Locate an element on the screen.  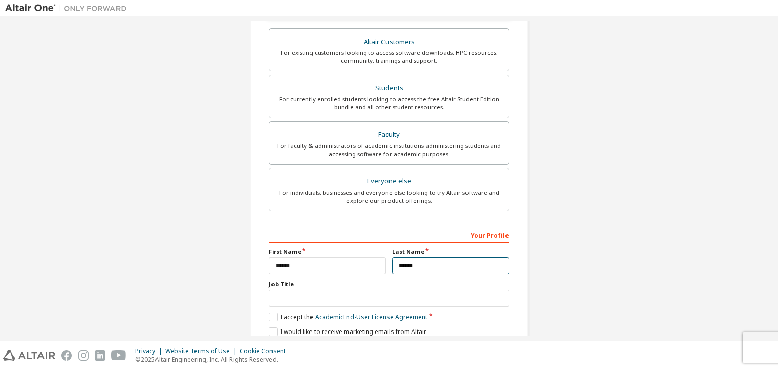
div: Your Profile is located at coordinates (389, 234).